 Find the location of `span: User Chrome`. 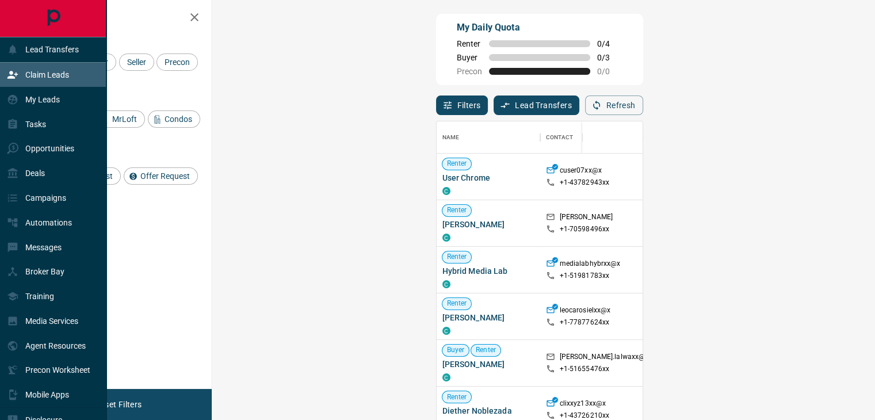

span: User Chrome is located at coordinates (489, 178).